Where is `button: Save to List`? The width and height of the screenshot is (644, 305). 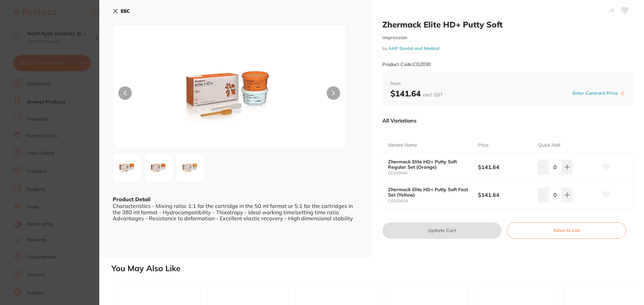
button: Save to List is located at coordinates (566, 231).